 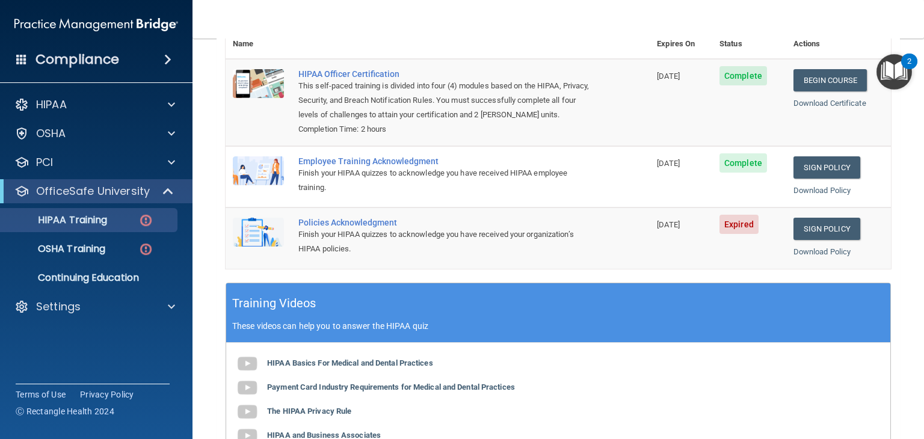 I want to click on a: Terms of Use, so click(x=40, y=395).